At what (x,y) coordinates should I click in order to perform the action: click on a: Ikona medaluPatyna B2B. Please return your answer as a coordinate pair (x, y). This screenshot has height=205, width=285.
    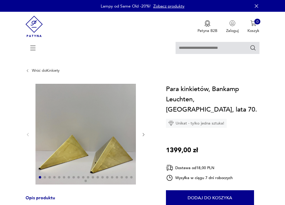
    Looking at the image, I should click on (208, 27).